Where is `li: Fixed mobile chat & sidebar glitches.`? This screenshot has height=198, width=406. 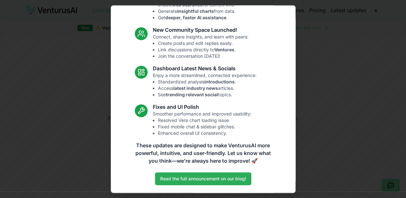
li: Fixed mobile chat & sidebar glitches. is located at coordinates (205, 127).